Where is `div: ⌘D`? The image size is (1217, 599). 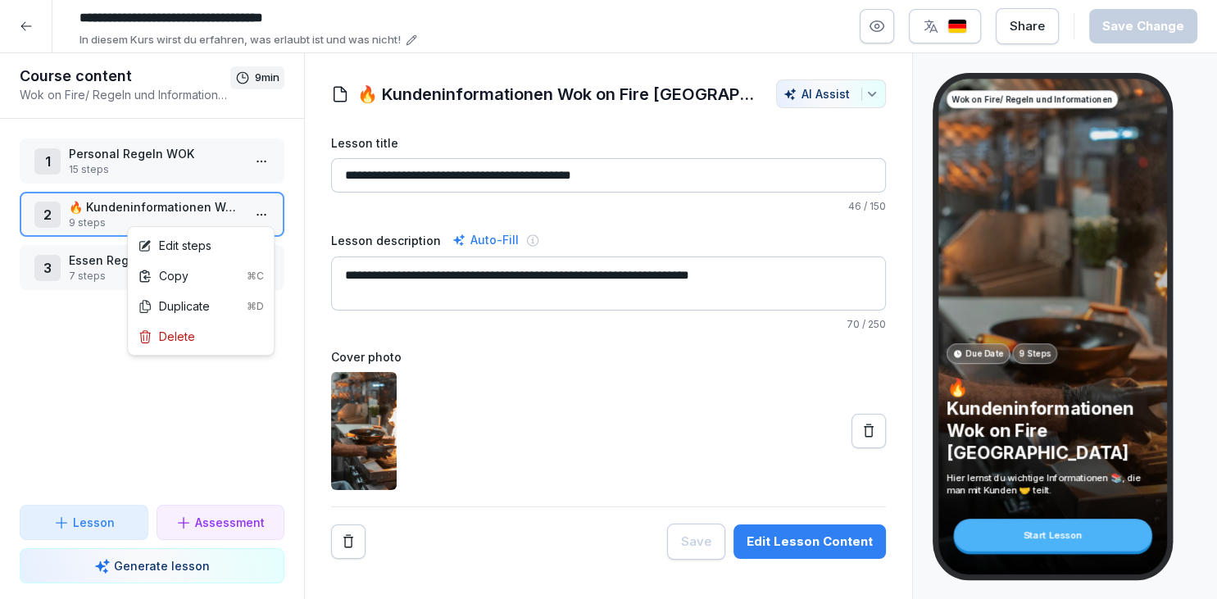 div: ⌘D is located at coordinates (255, 306).